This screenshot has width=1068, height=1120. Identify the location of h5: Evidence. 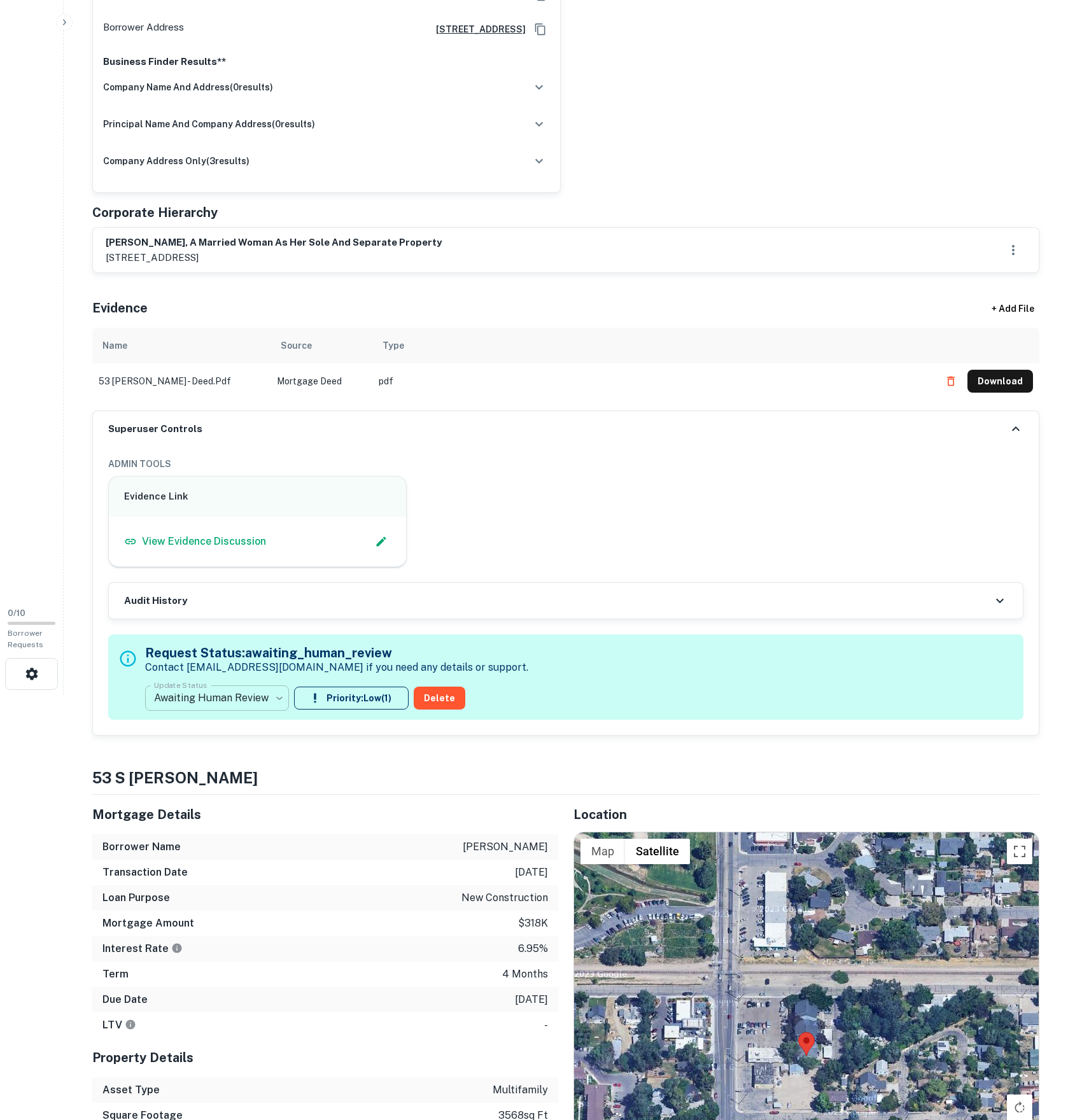
(120, 308).